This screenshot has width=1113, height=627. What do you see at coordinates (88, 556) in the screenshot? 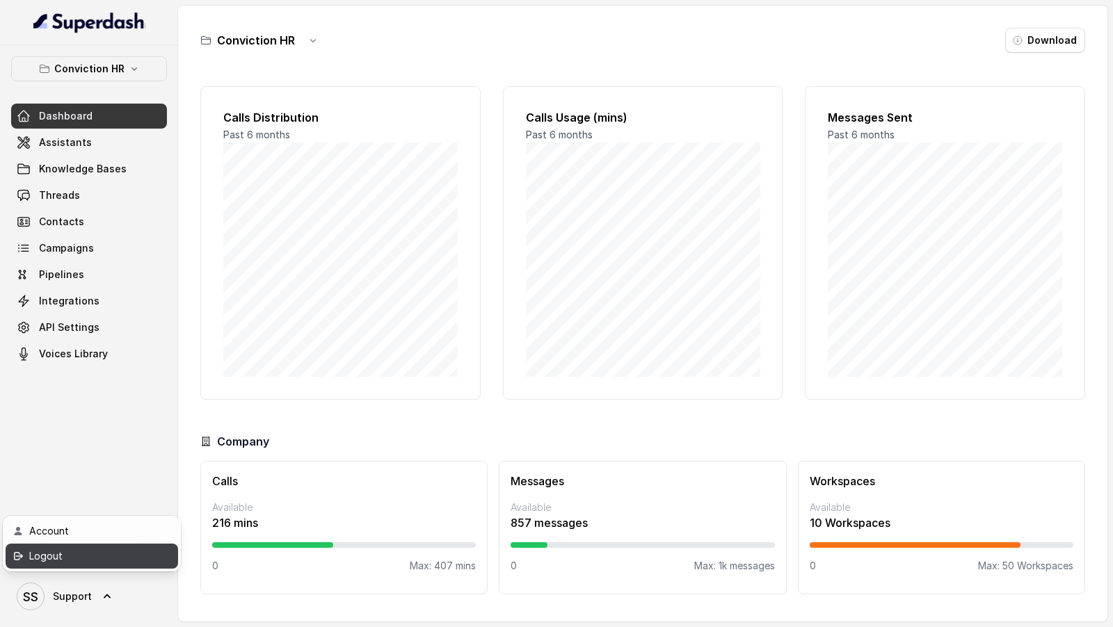
I see `div: Logout` at bounding box center [88, 556].